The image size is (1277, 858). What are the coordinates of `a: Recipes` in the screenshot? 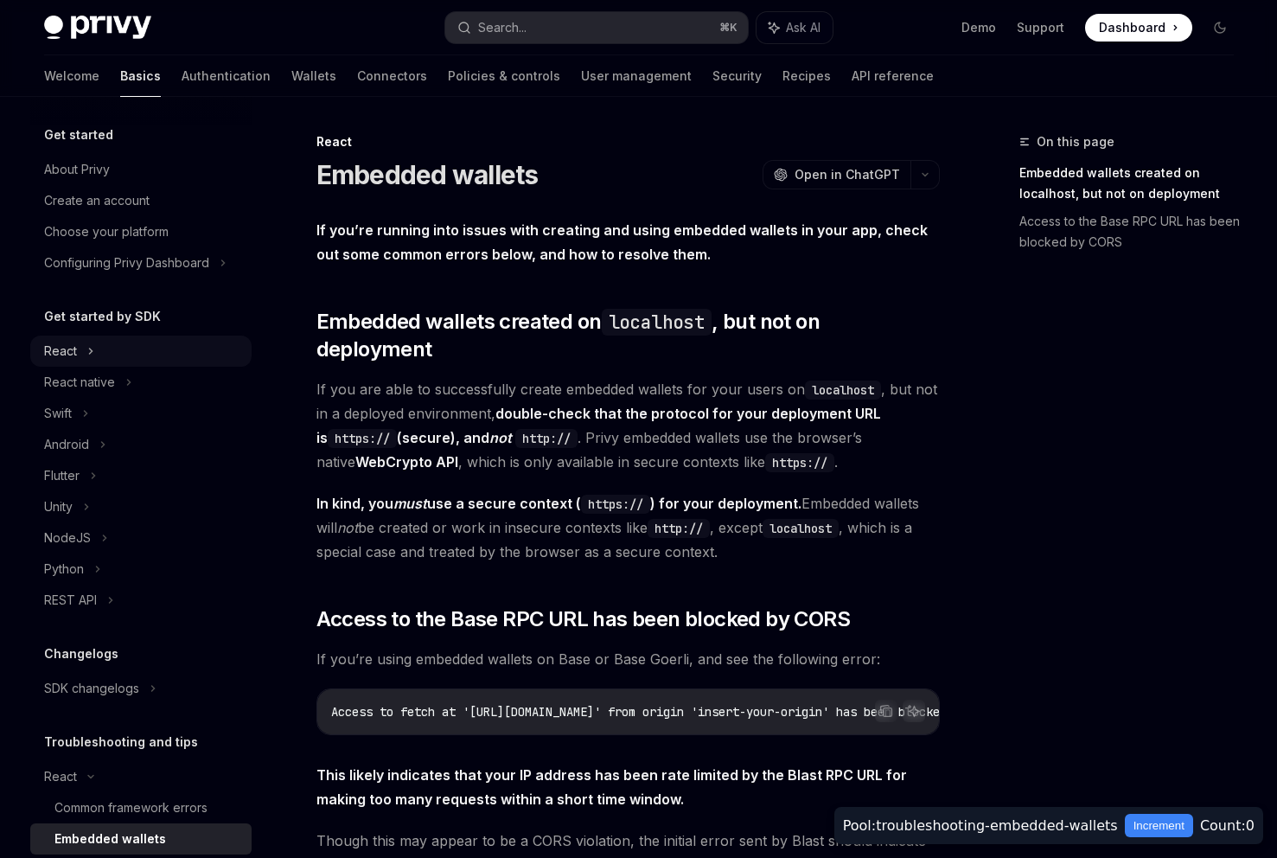 It's located at (807, 76).